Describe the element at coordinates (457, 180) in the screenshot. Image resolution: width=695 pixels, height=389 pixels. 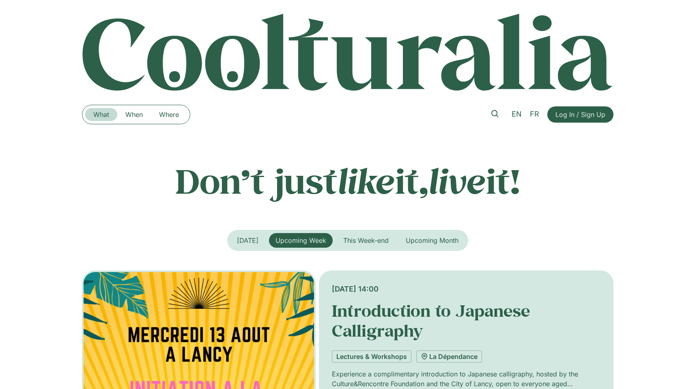
I see `em: live` at that location.